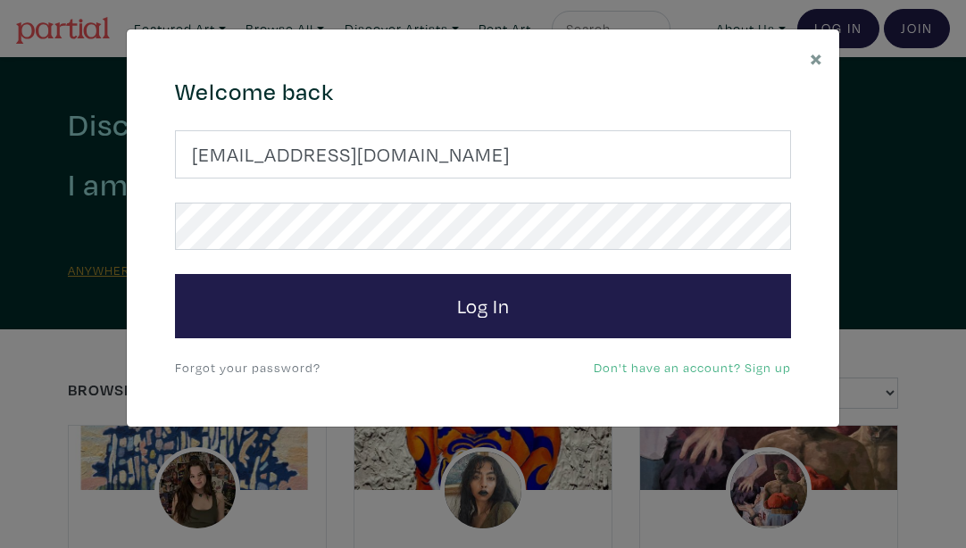 The height and width of the screenshot is (548, 966). Describe the element at coordinates (247, 367) in the screenshot. I see `a: Forgot your password?` at that location.